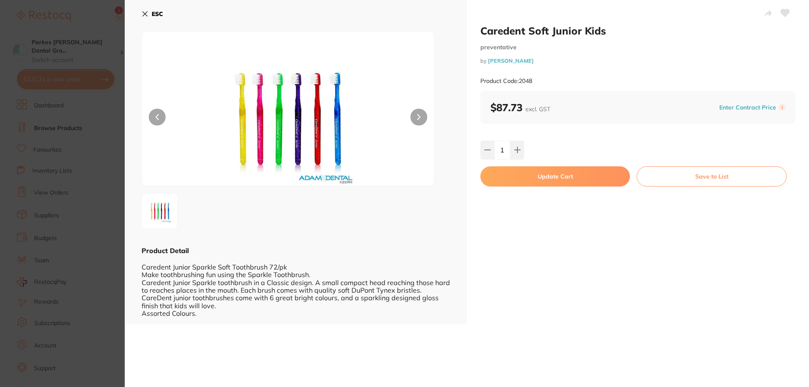  What do you see at coordinates (638, 31) in the screenshot?
I see `h2: Caredent Soft Junior Kids` at bounding box center [638, 31].